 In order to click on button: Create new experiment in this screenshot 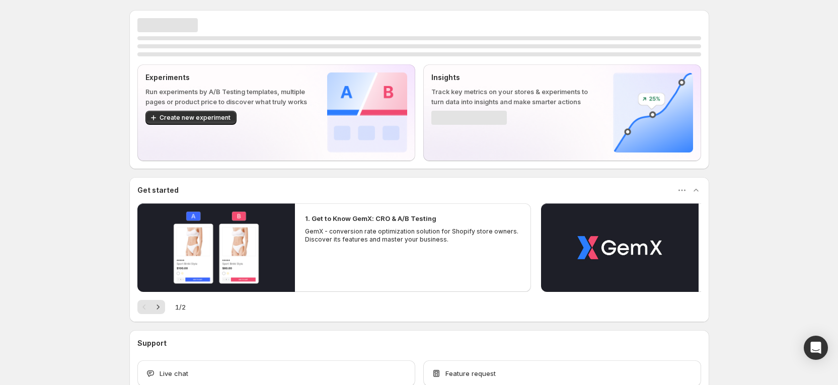, I will do `click(191, 118)`.